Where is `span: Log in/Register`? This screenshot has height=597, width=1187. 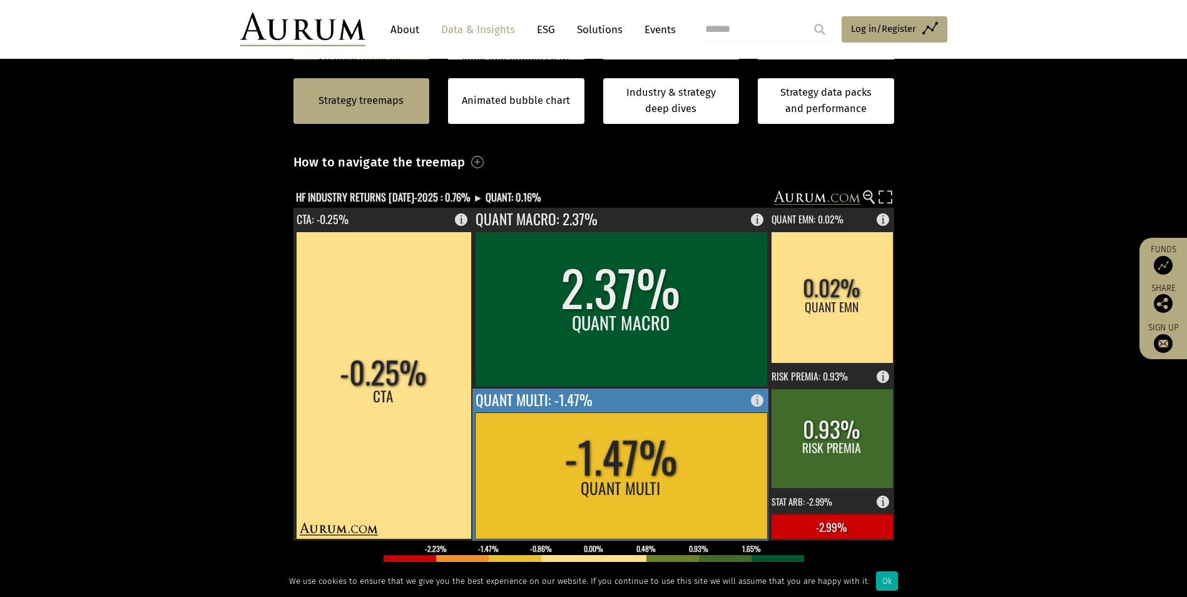 span: Log in/Register is located at coordinates (884, 29).